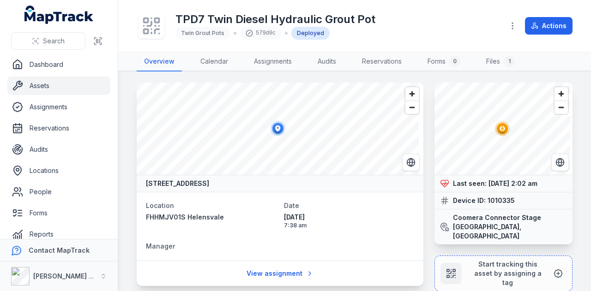 The width and height of the screenshot is (591, 291). What do you see at coordinates (54, 41) in the screenshot?
I see `span: Search` at bounding box center [54, 41].